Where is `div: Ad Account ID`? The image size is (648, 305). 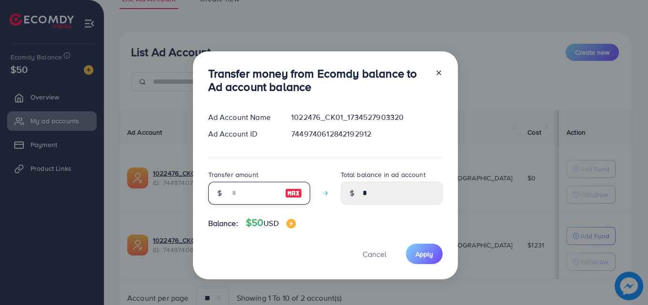
div: Ad Account ID is located at coordinates (242, 134).